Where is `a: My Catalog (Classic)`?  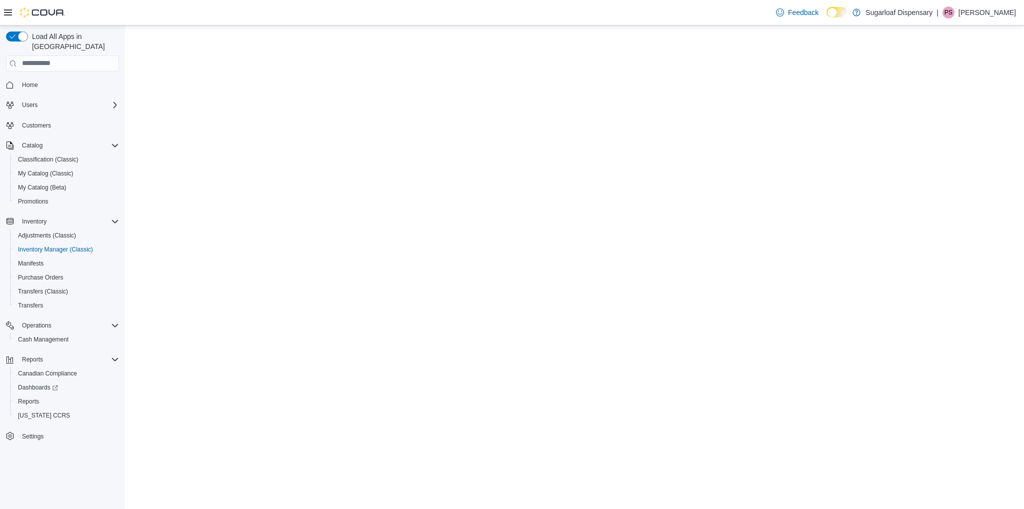
a: My Catalog (Classic) is located at coordinates (45, 173).